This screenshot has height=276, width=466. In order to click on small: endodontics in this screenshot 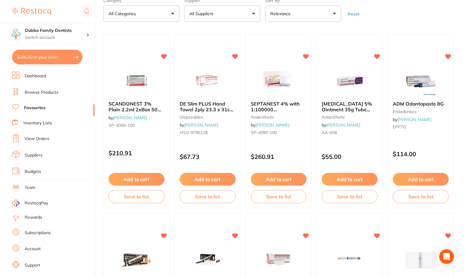, I will do `click(420, 112)`.